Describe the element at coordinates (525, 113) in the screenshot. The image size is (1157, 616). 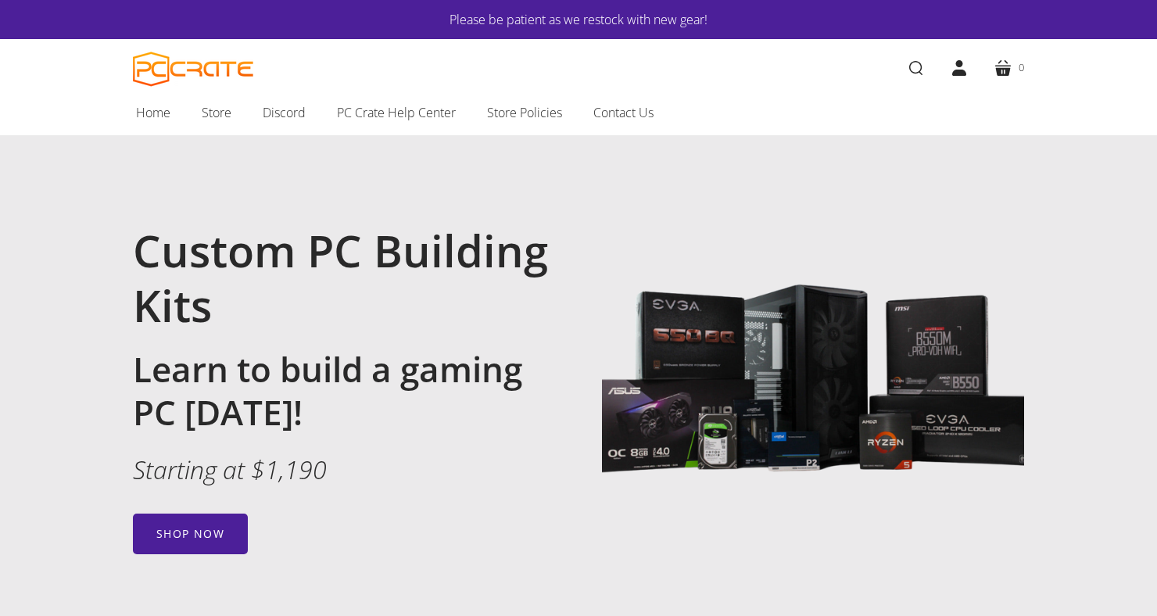
I see `span: Store Policies` at that location.